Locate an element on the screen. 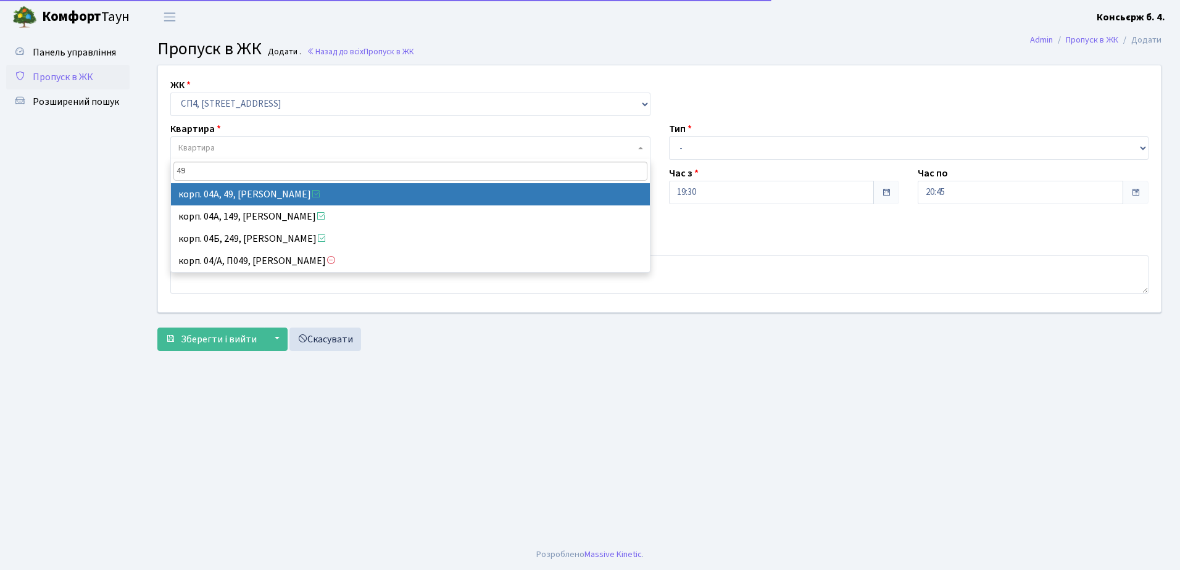 The width and height of the screenshot is (1180, 570). span: Таун is located at coordinates (86, 17).